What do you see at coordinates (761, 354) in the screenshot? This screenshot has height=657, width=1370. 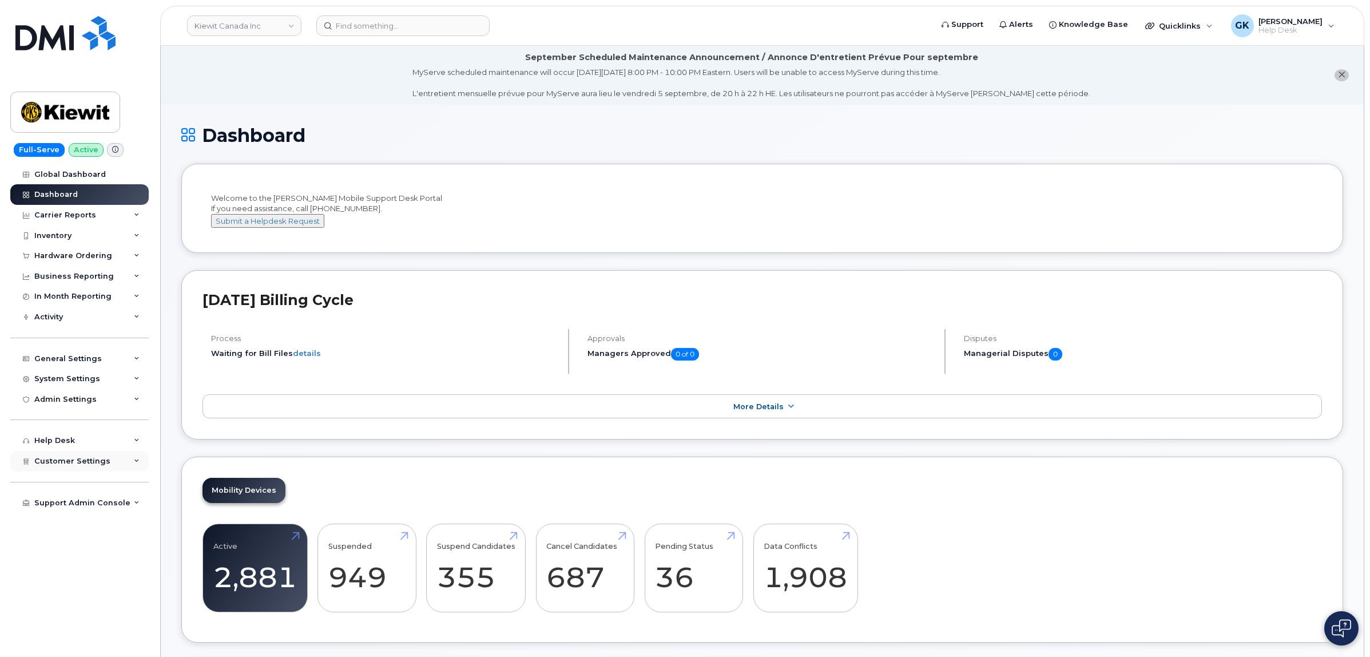 I see `h5: Managers Approved` at bounding box center [761, 354].